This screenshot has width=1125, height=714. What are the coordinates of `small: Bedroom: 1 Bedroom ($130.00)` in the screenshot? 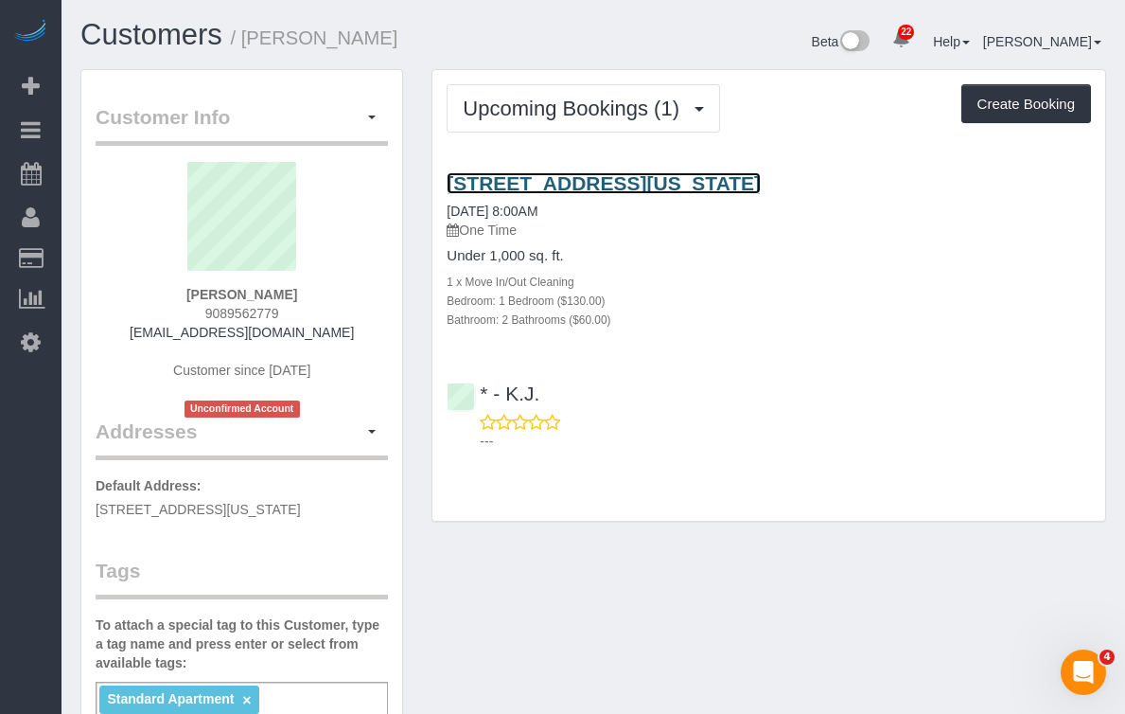 It's located at (525, 301).